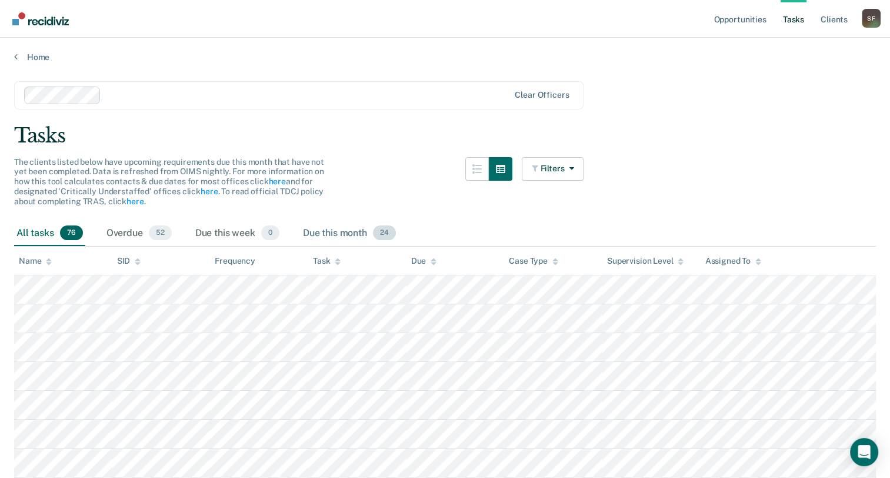 This screenshot has width=890, height=478. Describe the element at coordinates (534, 261) in the screenshot. I see `div: Case Type` at that location.